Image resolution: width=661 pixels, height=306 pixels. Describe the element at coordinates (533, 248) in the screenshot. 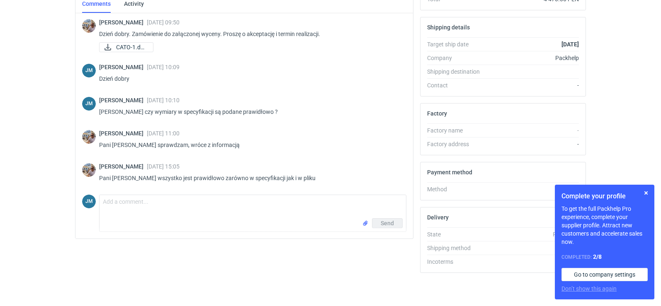

I see `div: Pickup` at that location.